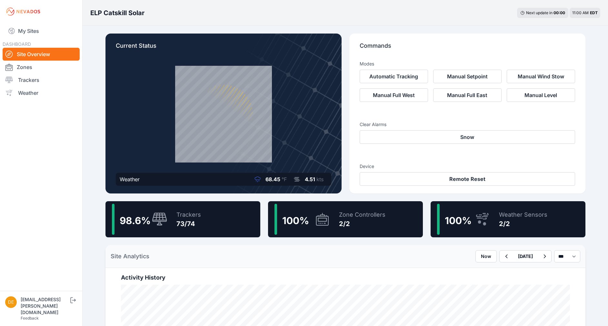 This screenshot has height=326, width=608. What do you see at coordinates (467, 124) in the screenshot?
I see `h3: Clear Alarms` at bounding box center [467, 124].